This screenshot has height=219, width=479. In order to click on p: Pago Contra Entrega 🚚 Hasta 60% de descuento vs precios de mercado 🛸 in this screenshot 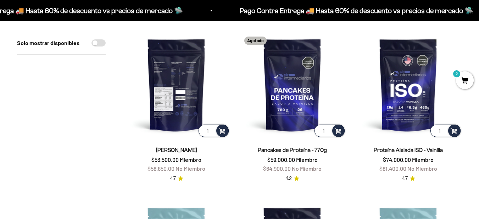, I will do `click(351, 11)`.